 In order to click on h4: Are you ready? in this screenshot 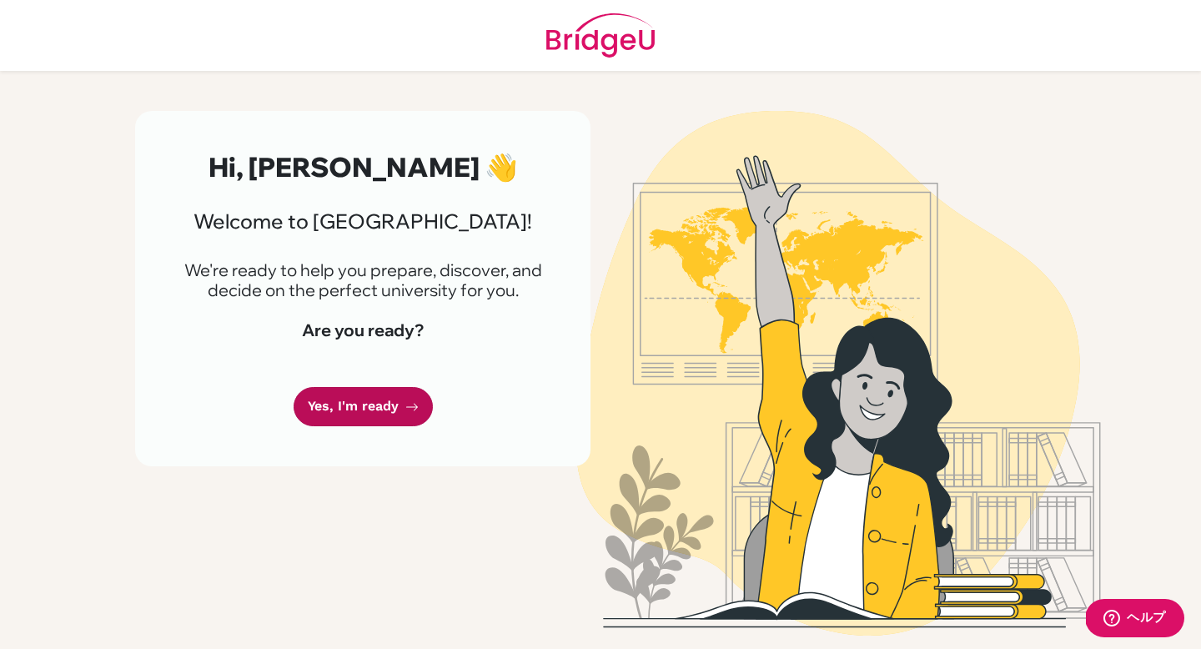, I will do `click(363, 330)`.